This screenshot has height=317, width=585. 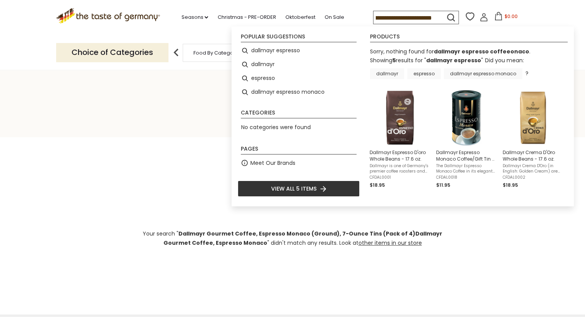 I want to click on span: Your search " " didn't match any results. Look at, so click(x=292, y=238).